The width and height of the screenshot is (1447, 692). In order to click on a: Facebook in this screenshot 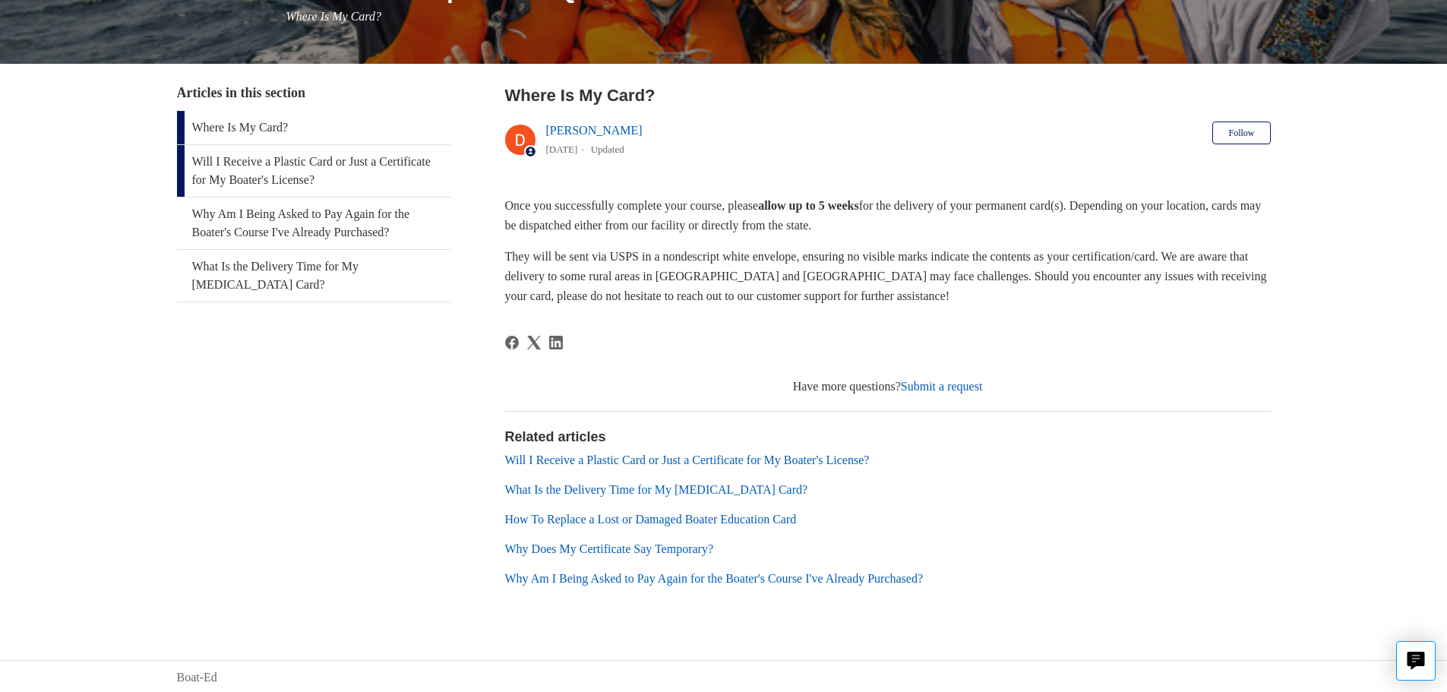, I will do `click(512, 343)`.